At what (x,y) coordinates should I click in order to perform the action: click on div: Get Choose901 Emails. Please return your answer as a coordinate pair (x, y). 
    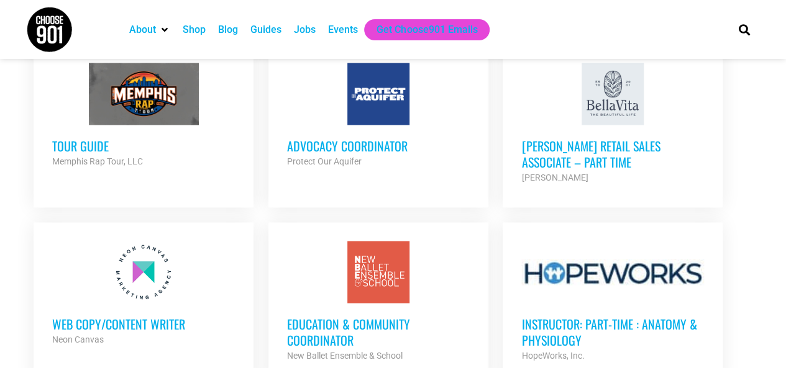
    Looking at the image, I should click on (427, 30).